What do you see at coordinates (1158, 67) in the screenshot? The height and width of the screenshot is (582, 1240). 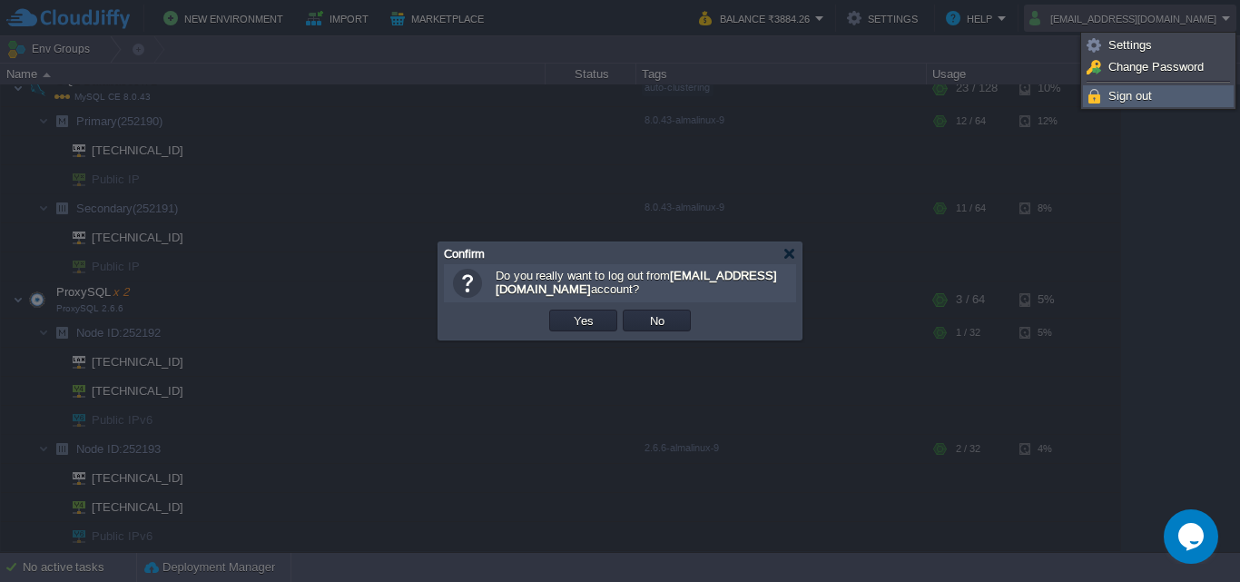 I see `a: Change Password` at bounding box center [1158, 67].